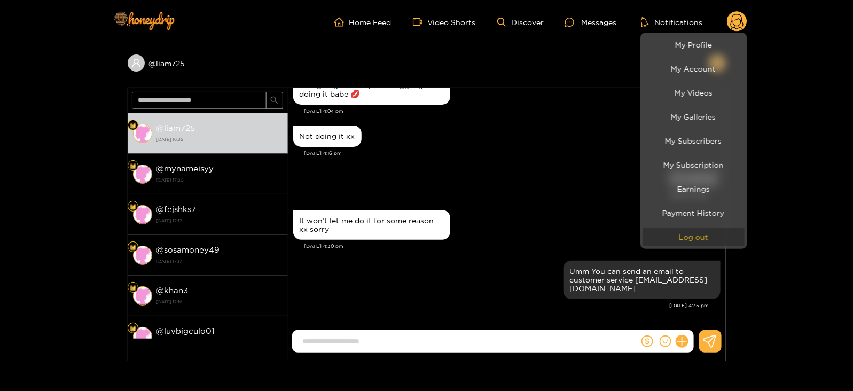 The image size is (853, 391). I want to click on a: Payment History, so click(694, 213).